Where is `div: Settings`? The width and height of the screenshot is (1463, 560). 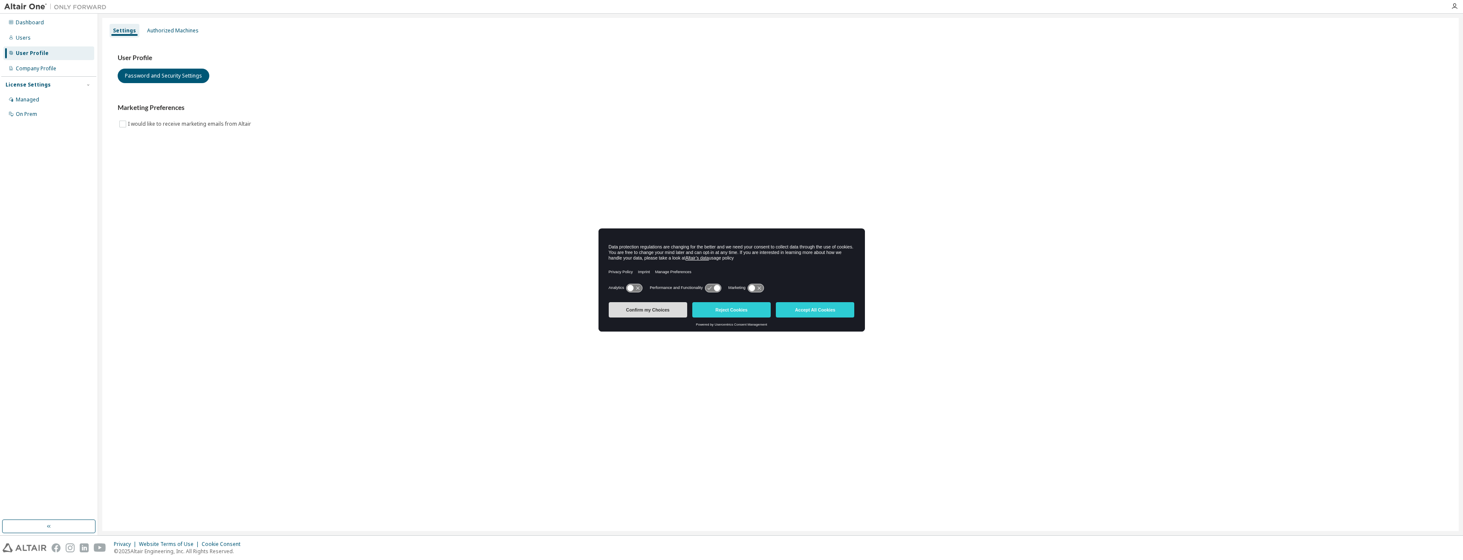 div: Settings is located at coordinates (124, 31).